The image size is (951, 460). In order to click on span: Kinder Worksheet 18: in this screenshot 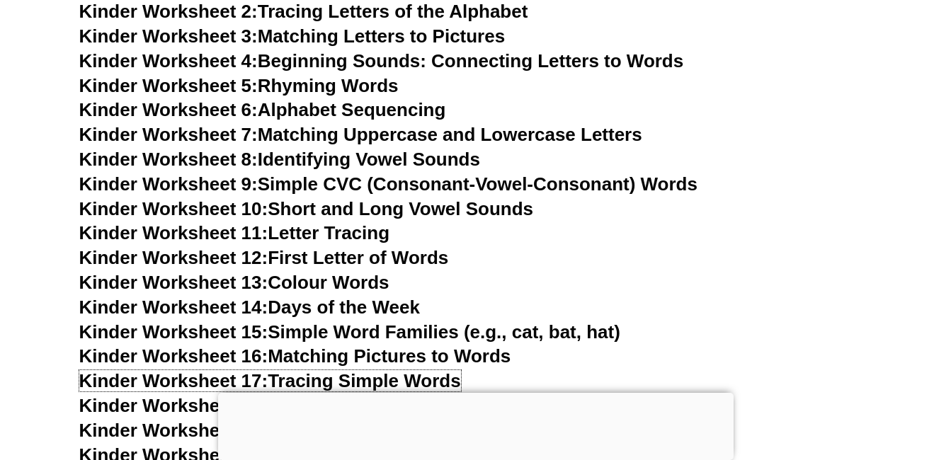, I will do `click(173, 406)`.